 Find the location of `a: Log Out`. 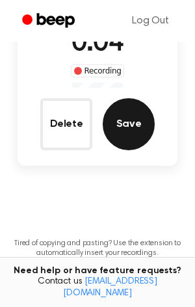

a: Log Out is located at coordinates (150, 21).